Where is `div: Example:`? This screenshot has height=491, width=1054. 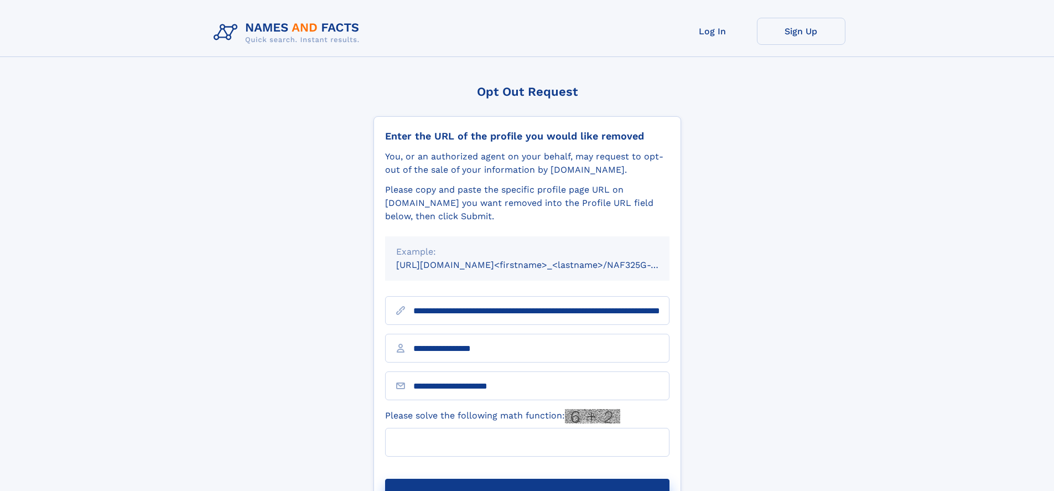 div: Example: is located at coordinates (527, 252).